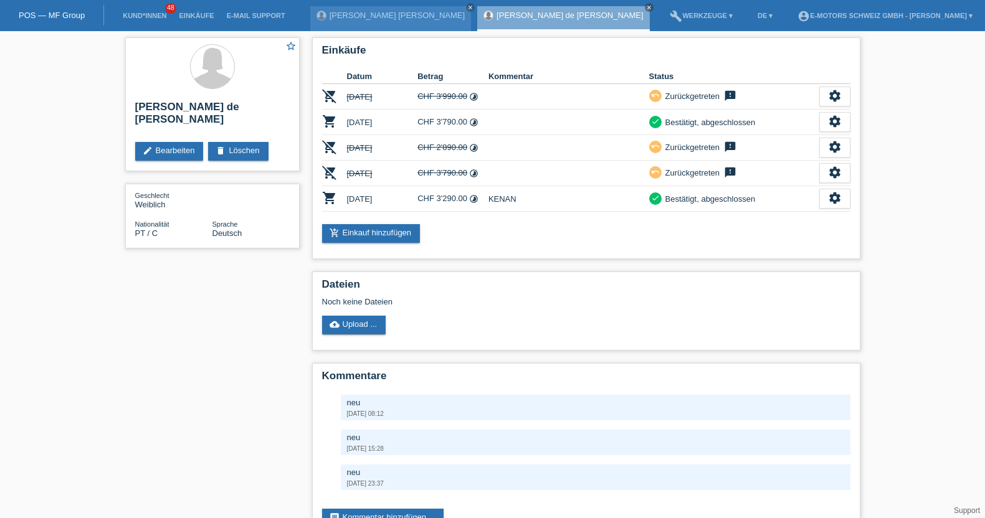 The image size is (985, 518). I want to click on div: Weiblich, so click(174, 200).